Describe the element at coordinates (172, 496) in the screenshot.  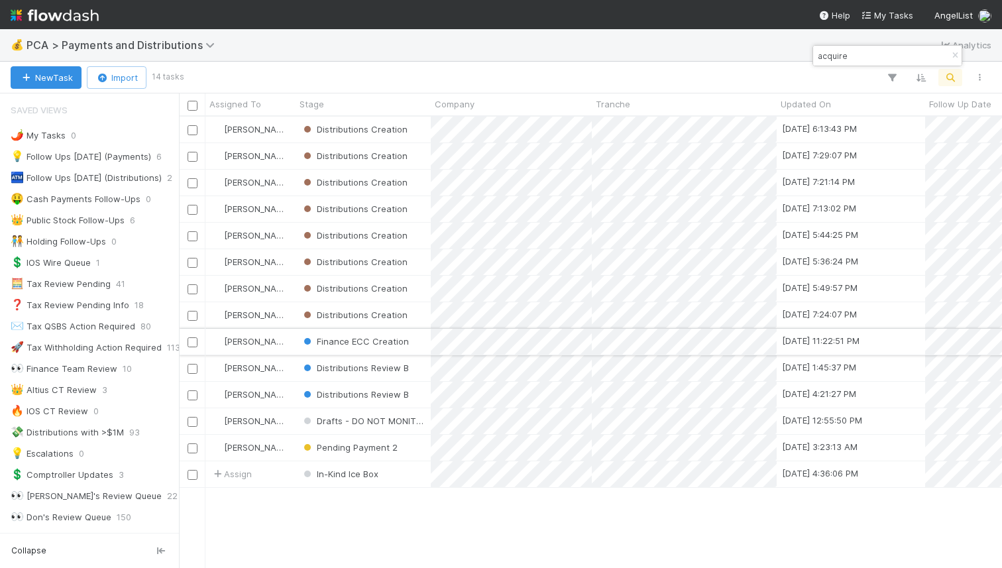
I see `span: 22` at that location.